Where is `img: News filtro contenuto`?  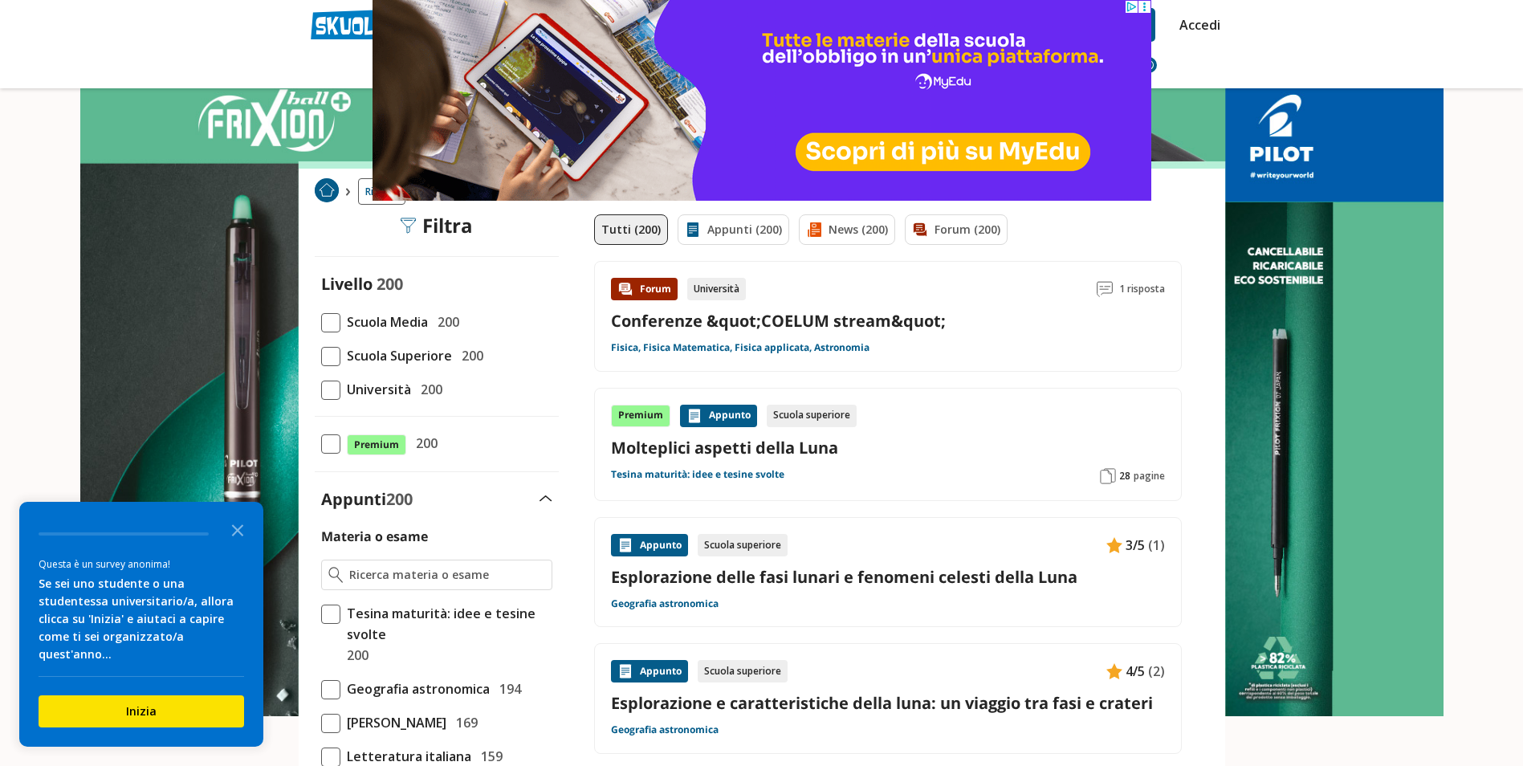
img: News filtro contenuto is located at coordinates (814, 230).